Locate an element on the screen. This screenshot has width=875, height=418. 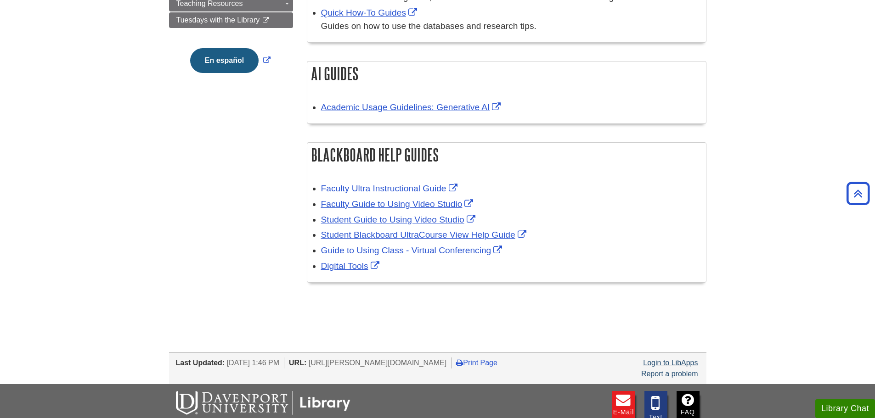
div: Guides on how to use the databases and research tips. is located at coordinates (511, 26).